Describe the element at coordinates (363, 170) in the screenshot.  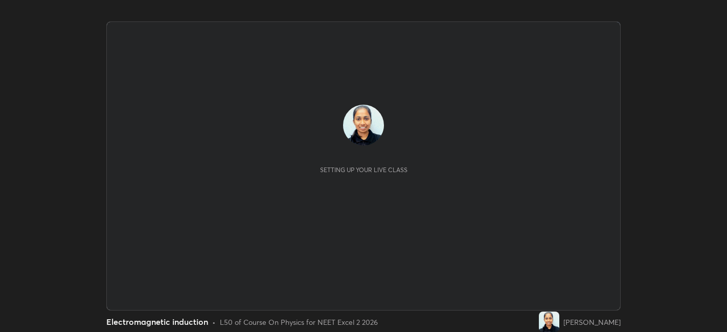
I see `div: Setting up your live class` at that location.